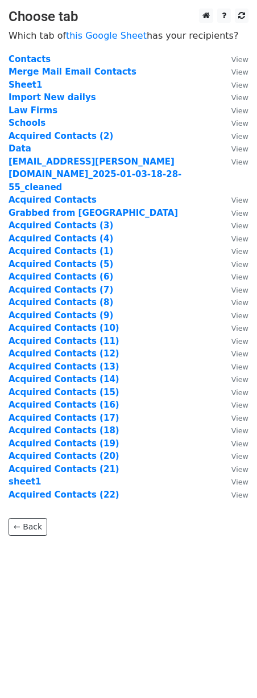 Image resolution: width=257 pixels, height=698 pixels. I want to click on strong: Acquired Contacts (11), so click(64, 341).